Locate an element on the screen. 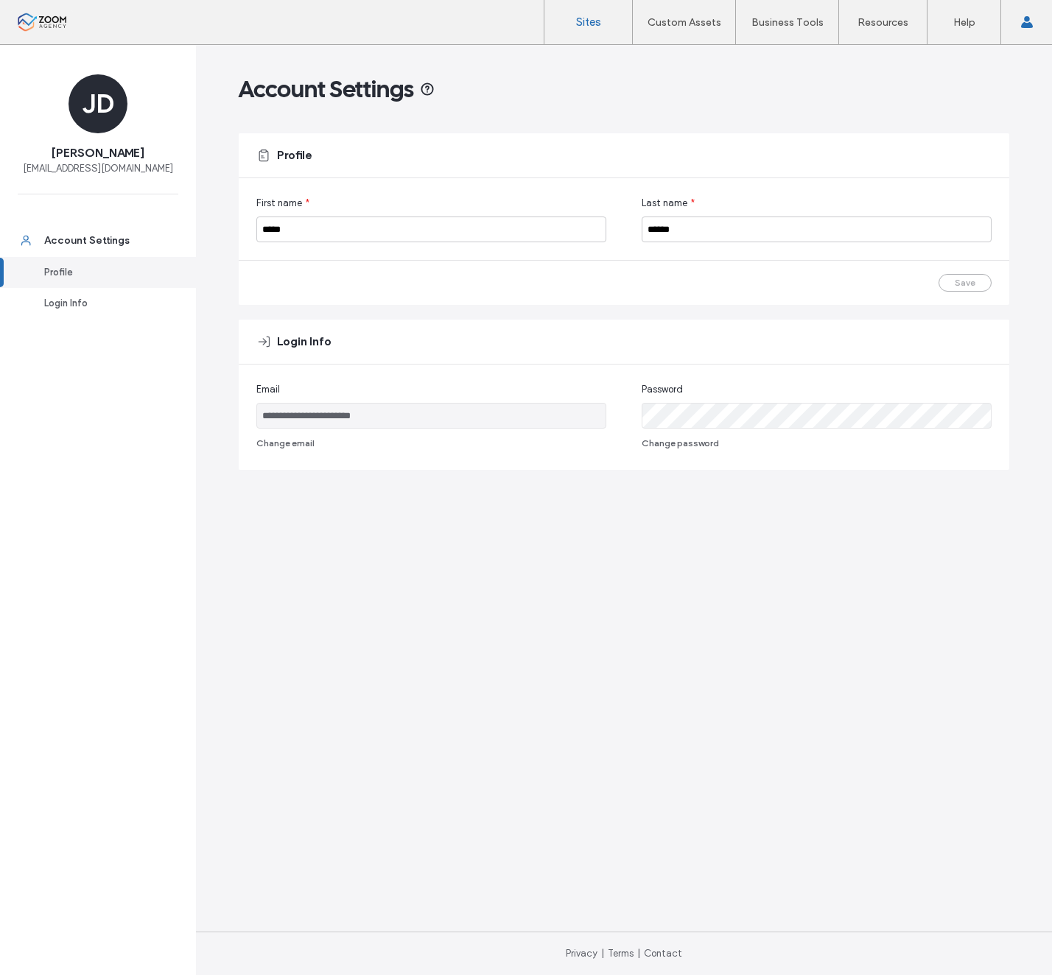 This screenshot has height=975, width=1052. label: Resources is located at coordinates (882, 22).